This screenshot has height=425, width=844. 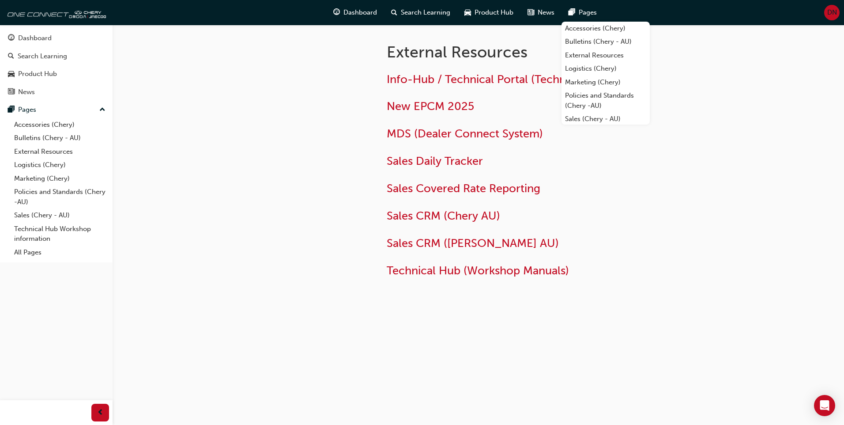 I want to click on span: Dashboard, so click(x=360, y=12).